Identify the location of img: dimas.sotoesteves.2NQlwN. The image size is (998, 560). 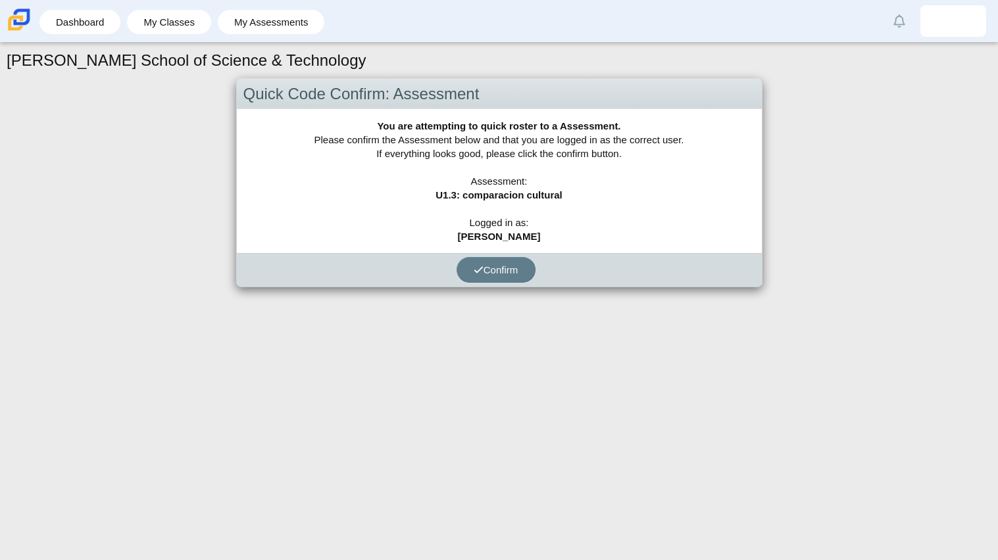
(953, 21).